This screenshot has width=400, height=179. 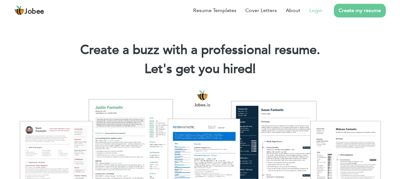 What do you see at coordinates (29, 10) in the screenshot?
I see `a: Jobee` at bounding box center [29, 10].